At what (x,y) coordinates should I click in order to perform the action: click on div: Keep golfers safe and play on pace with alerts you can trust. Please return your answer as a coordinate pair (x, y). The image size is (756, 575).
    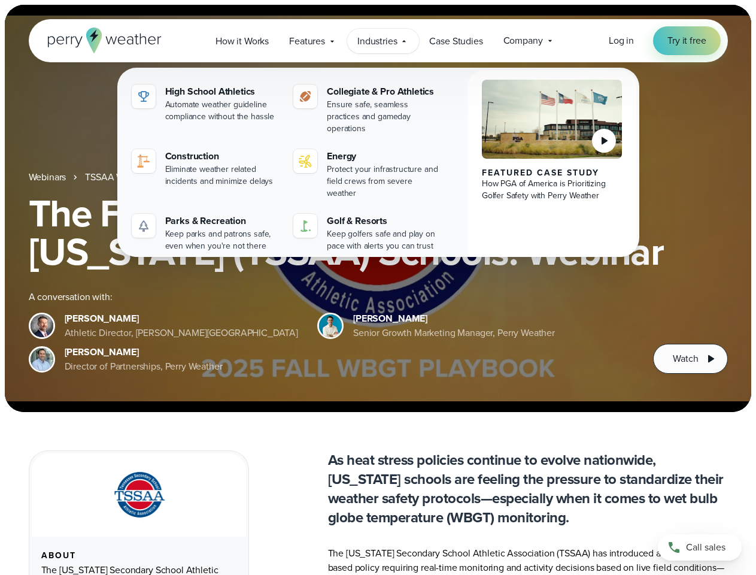
    Looking at the image, I should click on (384, 240).